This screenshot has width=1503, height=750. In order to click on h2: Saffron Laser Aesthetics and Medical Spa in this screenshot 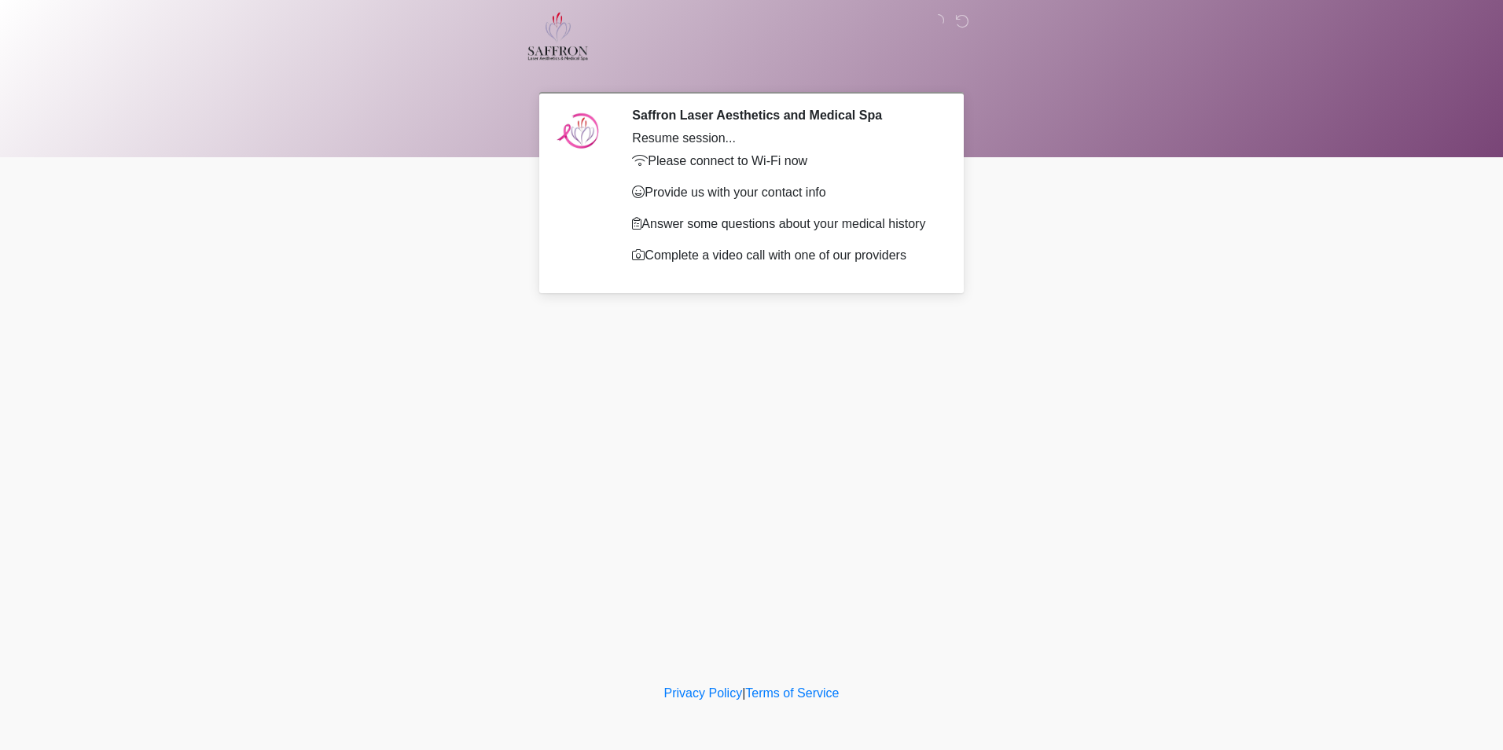, I will do `click(784, 115)`.